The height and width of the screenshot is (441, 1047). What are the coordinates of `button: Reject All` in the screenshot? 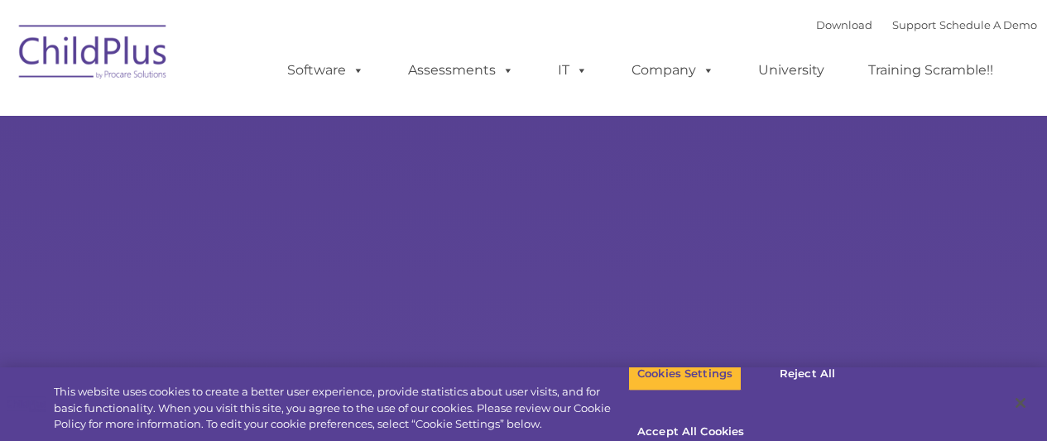 It's located at (807, 374).